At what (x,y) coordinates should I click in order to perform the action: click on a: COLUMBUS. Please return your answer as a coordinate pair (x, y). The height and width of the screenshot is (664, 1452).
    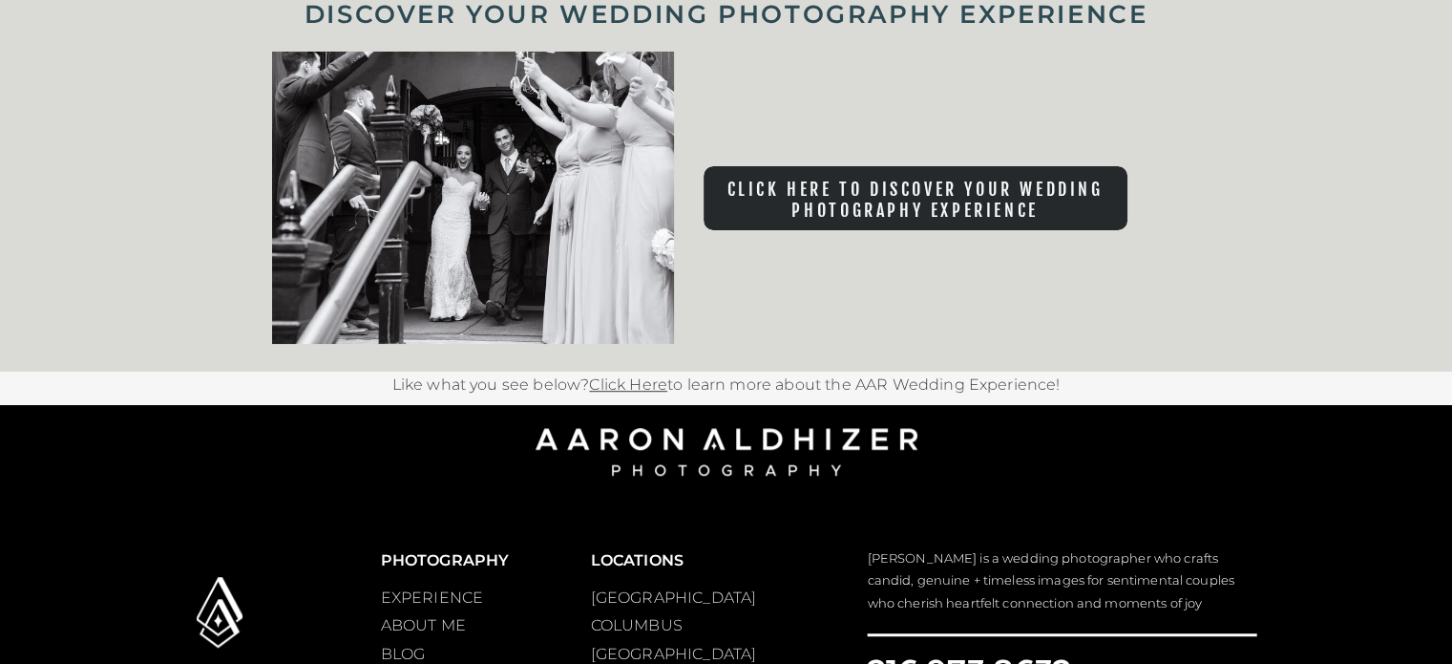
    Looking at the image, I should click on (642, 623).